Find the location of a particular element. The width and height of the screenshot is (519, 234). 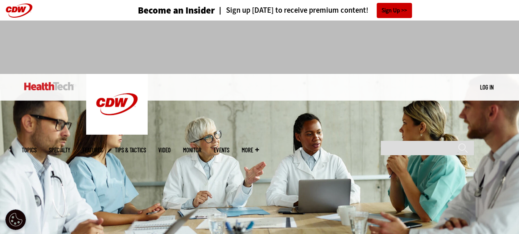

a: Become an Insider is located at coordinates (161, 10).